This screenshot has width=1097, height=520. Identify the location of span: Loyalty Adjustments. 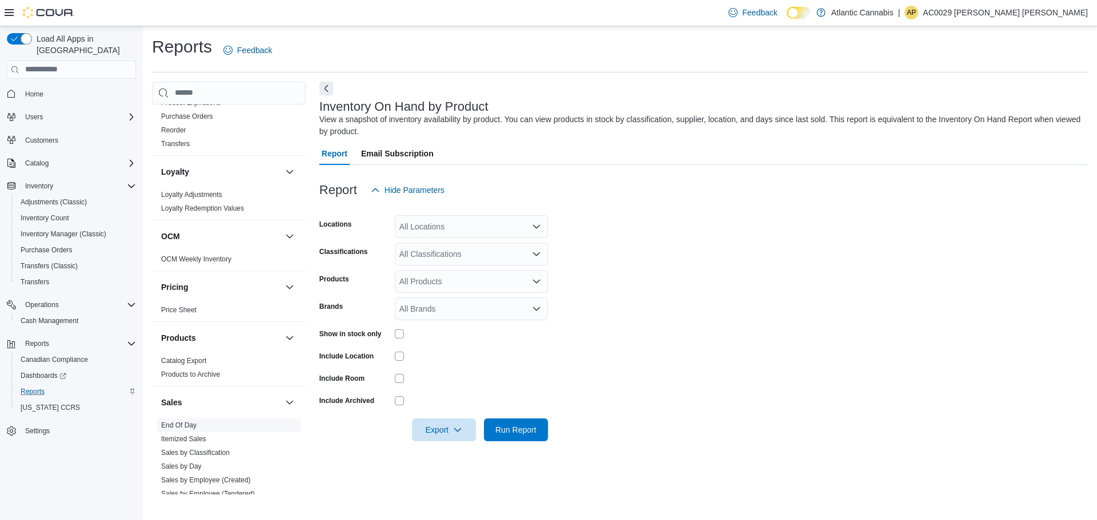
(191, 195).